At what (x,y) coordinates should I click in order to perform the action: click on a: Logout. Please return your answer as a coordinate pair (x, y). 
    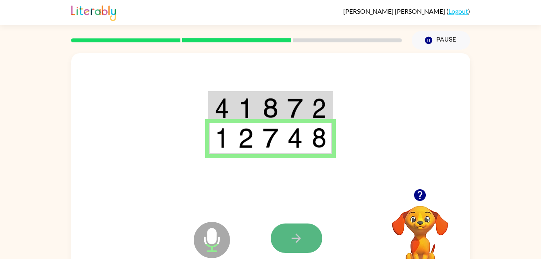
    Looking at the image, I should click on (458, 11).